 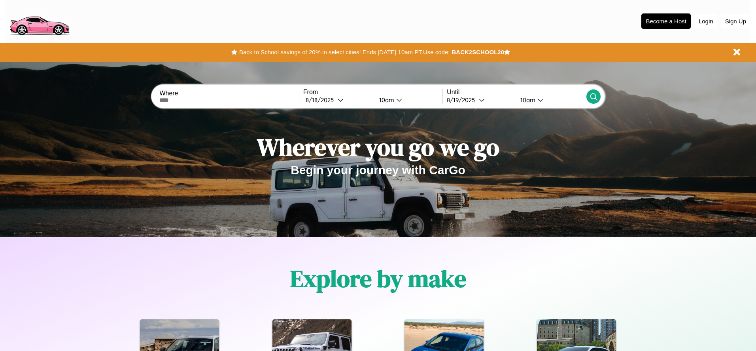 What do you see at coordinates (39, 21) in the screenshot?
I see `img: logo` at bounding box center [39, 21].